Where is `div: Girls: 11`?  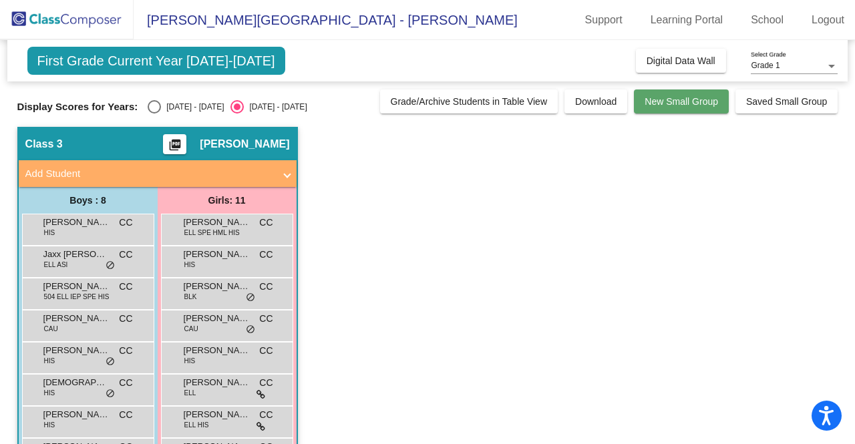 div: Girls: 11 is located at coordinates (227, 200).